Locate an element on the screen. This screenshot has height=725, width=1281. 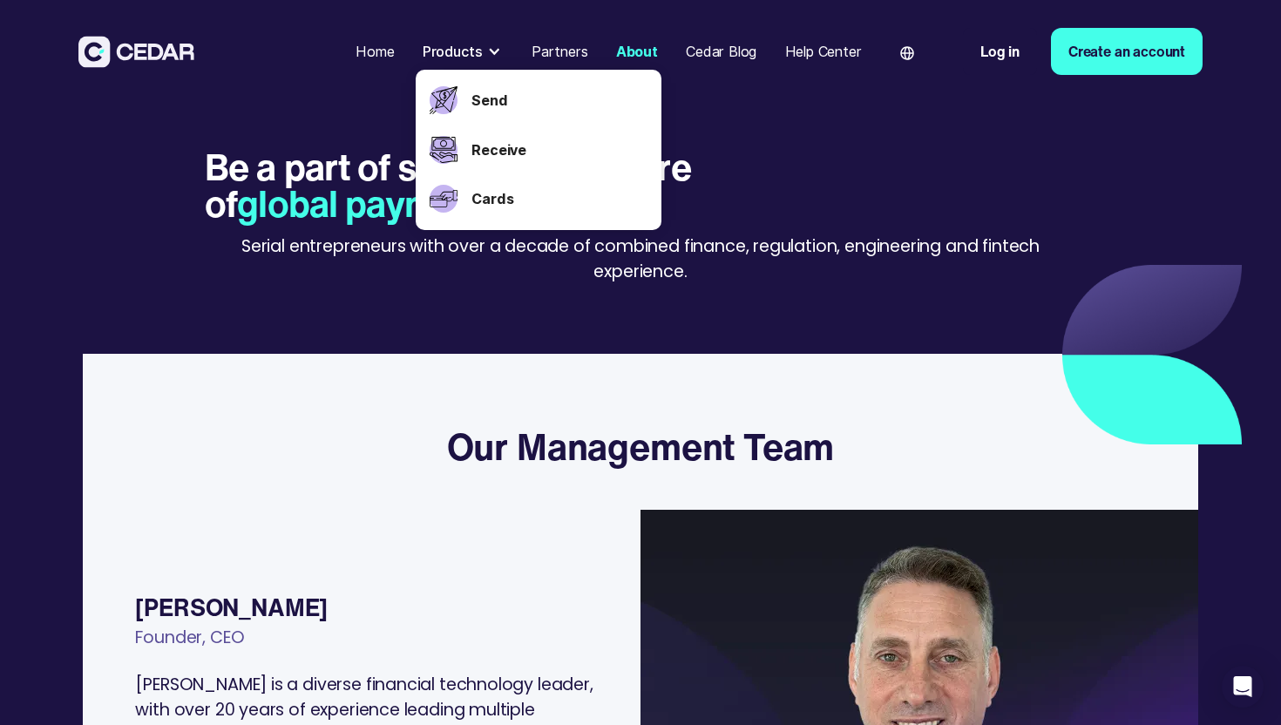
div: Founder, CEO is located at coordinates (370, 648).